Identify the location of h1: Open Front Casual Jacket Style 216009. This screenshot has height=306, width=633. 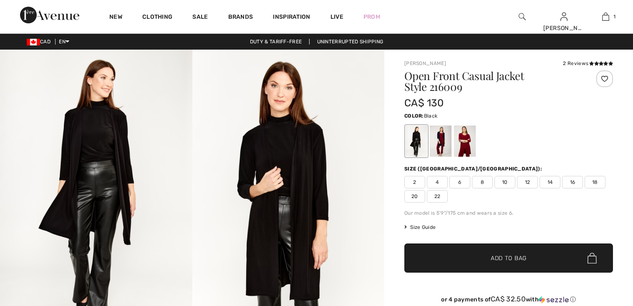
(491, 81).